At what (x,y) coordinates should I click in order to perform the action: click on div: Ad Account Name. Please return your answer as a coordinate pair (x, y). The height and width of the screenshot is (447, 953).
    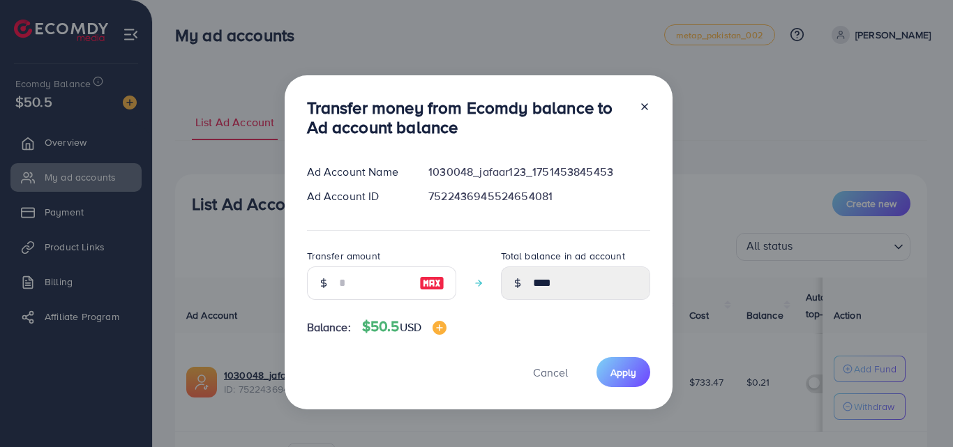
    Looking at the image, I should click on (356, 172).